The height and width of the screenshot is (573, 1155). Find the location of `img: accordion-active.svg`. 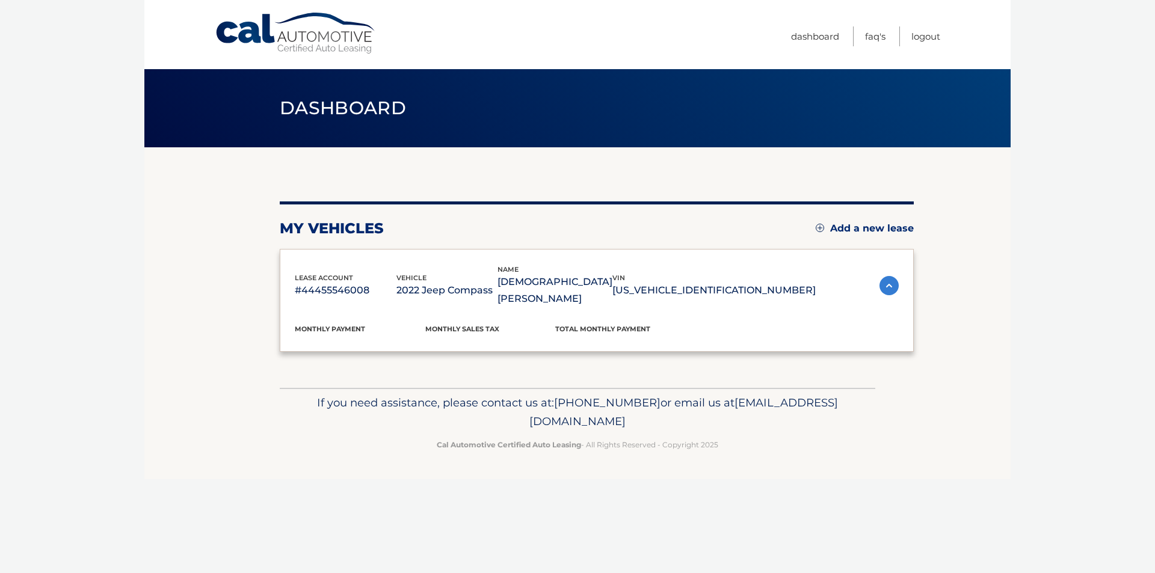

img: accordion-active.svg is located at coordinates (889, 286).